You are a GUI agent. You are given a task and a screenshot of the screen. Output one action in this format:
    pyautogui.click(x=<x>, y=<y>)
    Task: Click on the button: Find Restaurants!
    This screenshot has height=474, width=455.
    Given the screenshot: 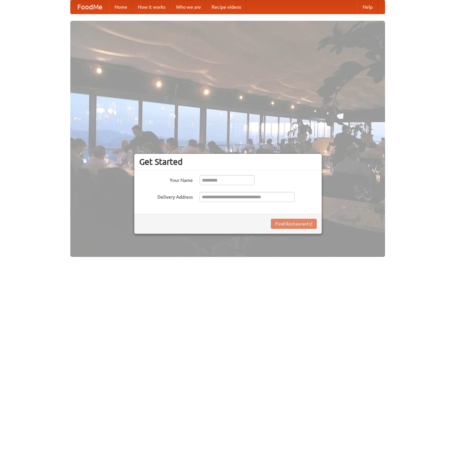 What is the action you would take?
    pyautogui.click(x=294, y=224)
    